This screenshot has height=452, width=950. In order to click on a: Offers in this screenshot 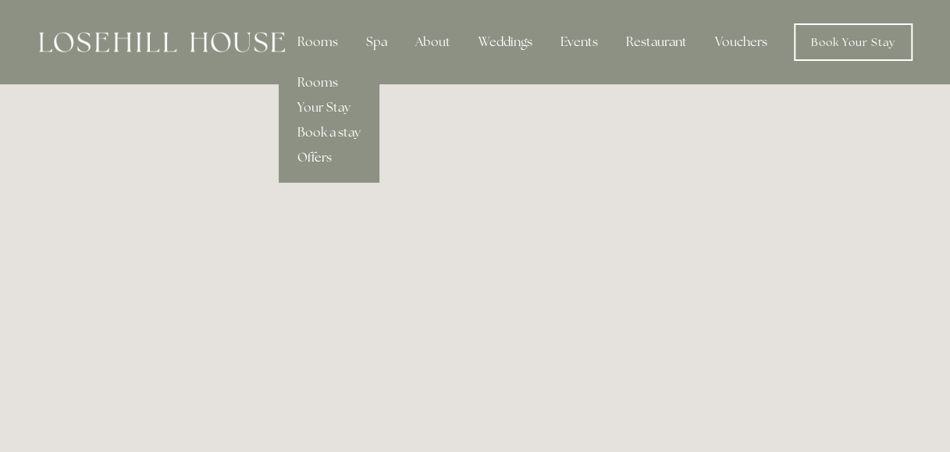, I will do `click(328, 158)`.